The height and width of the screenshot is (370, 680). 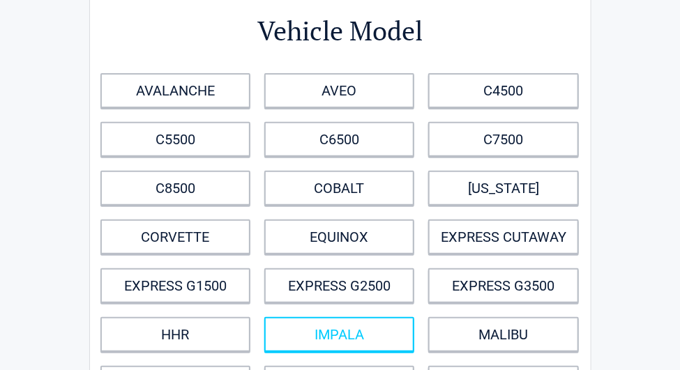 I want to click on a: COBALT, so click(x=339, y=188).